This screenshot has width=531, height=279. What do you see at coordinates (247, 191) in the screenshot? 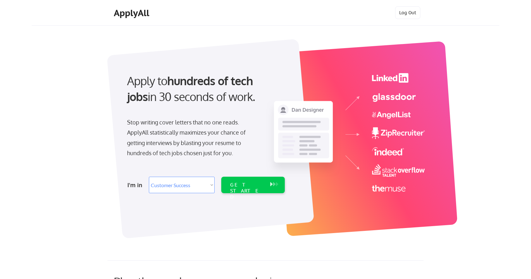
I see `div: GET STARTED` at bounding box center [247, 191].